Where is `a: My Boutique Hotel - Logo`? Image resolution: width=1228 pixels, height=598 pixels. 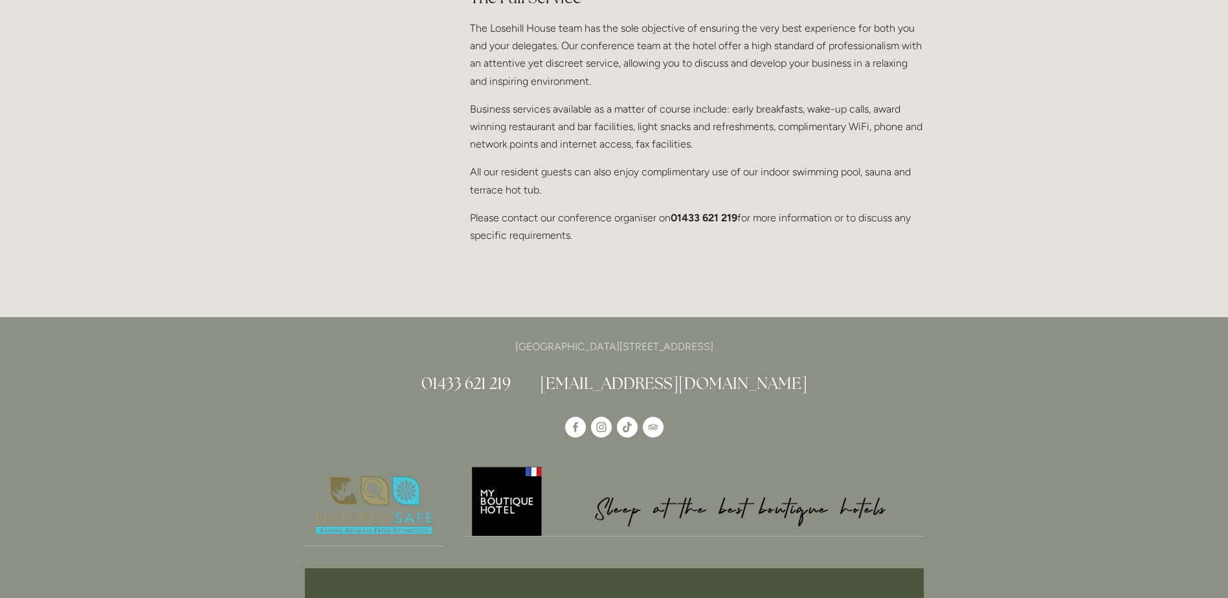
a: My Boutique Hotel - Logo is located at coordinates (694, 501).